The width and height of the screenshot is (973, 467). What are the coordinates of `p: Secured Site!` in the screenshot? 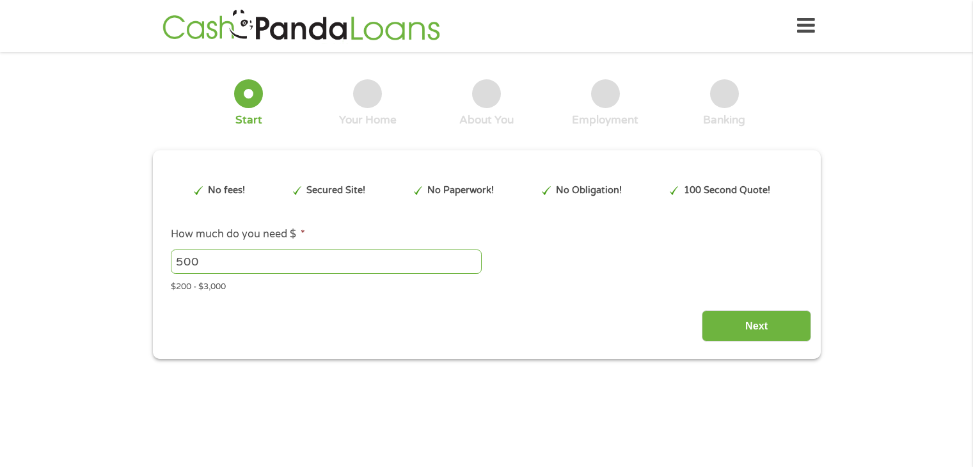 It's located at (336, 191).